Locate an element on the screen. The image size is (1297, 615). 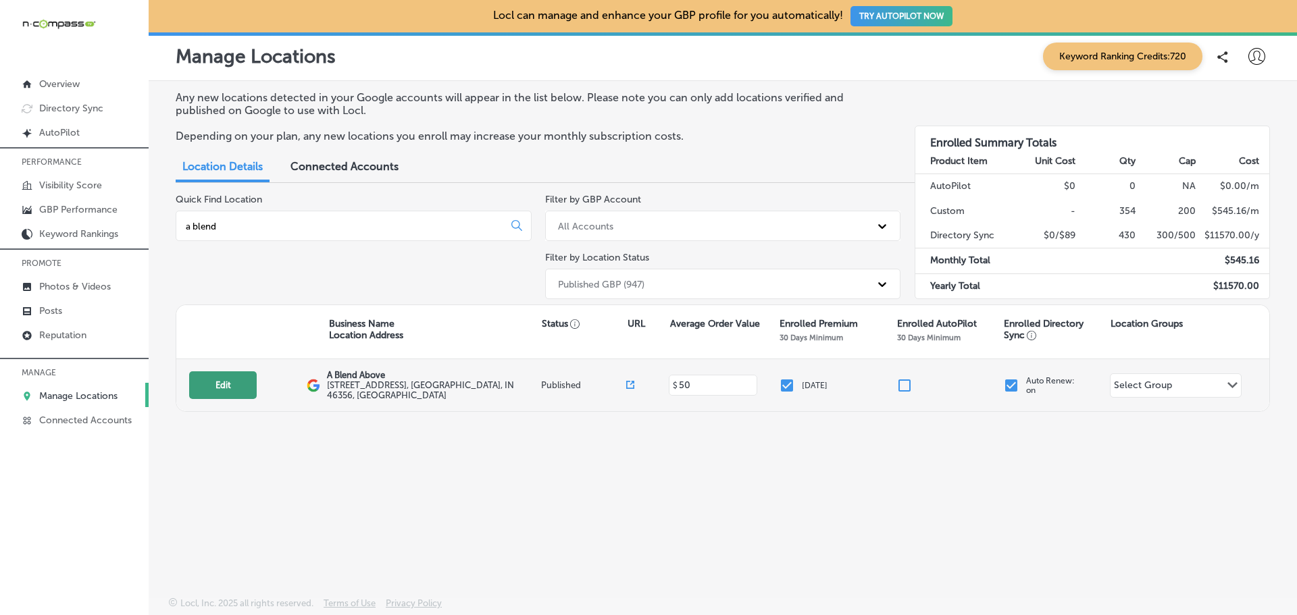
p: GBP Performance is located at coordinates (78, 209).